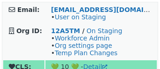  I want to click on a: 12A5TM, so click(66, 31).